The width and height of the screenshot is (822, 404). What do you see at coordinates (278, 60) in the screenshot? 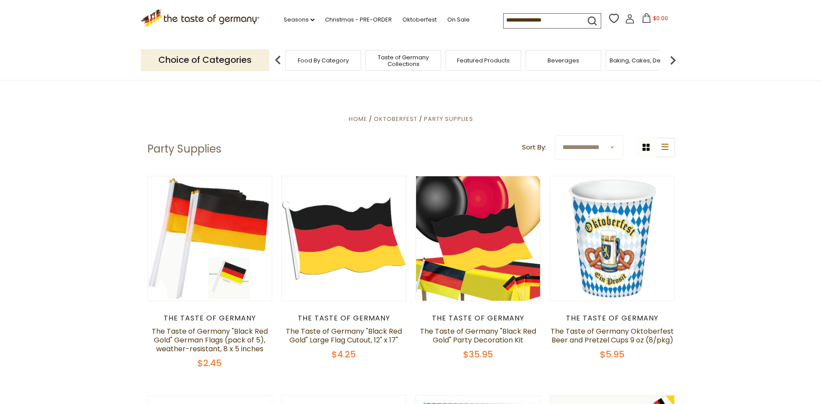
I see `img: previous arrow` at bounding box center [278, 60].